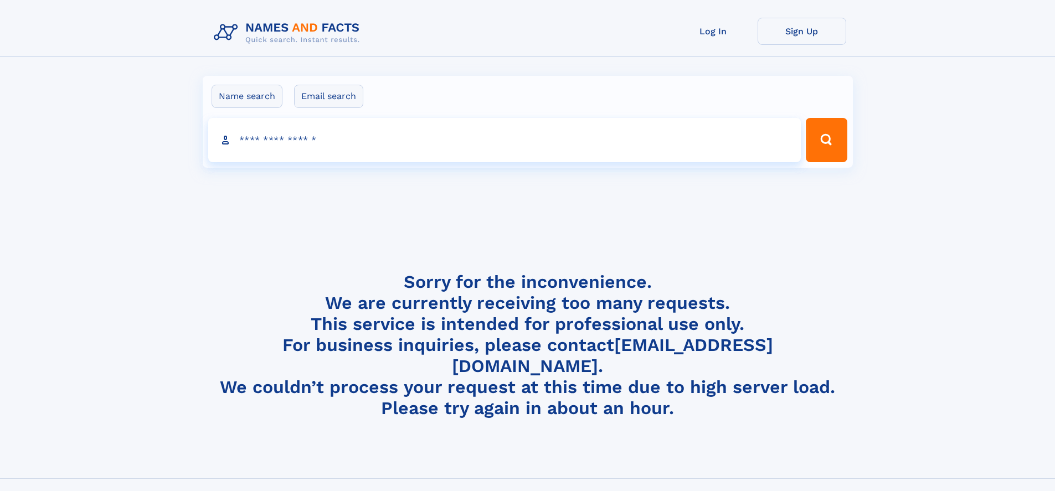  I want to click on label: Name search, so click(247, 96).